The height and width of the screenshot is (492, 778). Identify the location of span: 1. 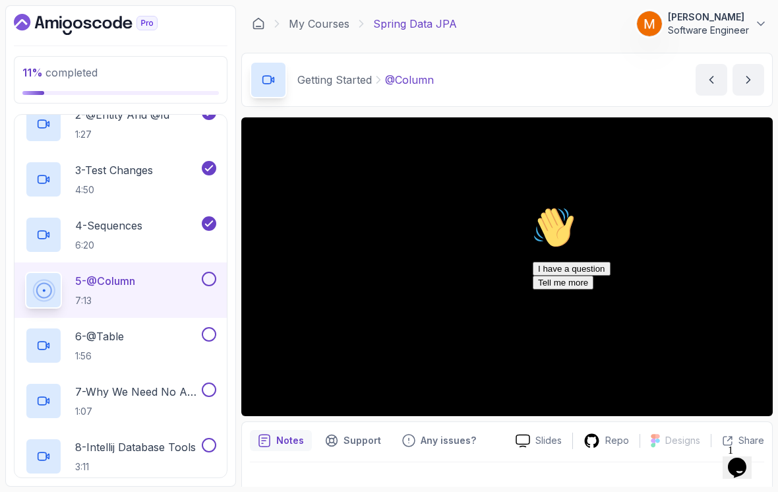
(8, 11).